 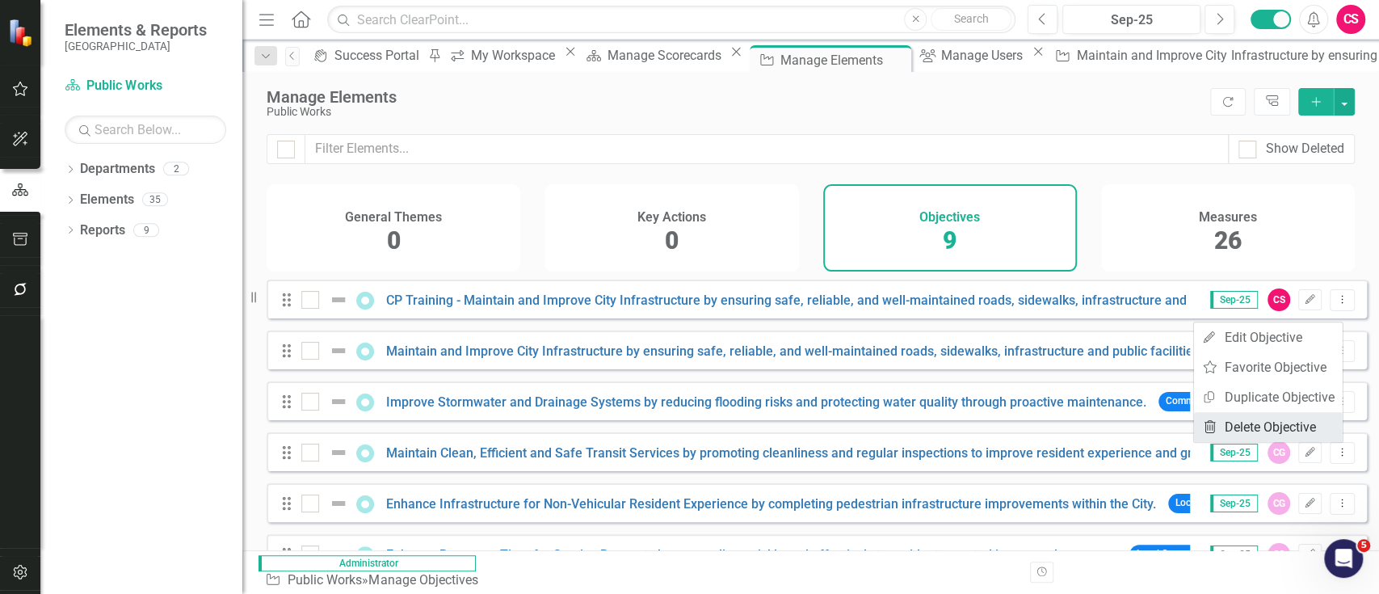 What do you see at coordinates (666, 55) in the screenshot?
I see `div: Manage Scorecards` at bounding box center [666, 55].